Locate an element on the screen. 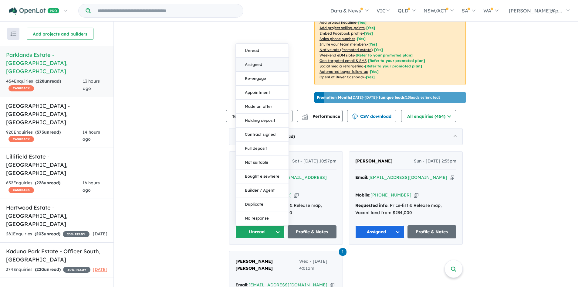  button: Add projects and builders is located at coordinates (60, 34).